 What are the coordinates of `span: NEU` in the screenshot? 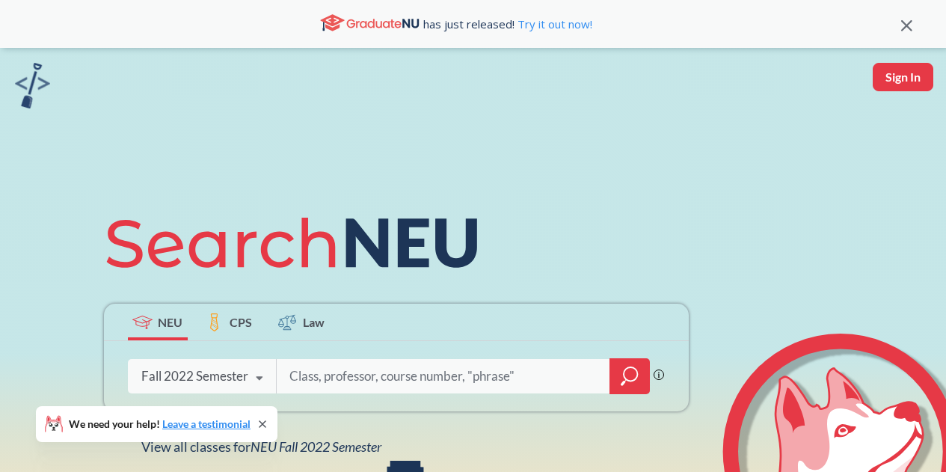 It's located at (170, 322).